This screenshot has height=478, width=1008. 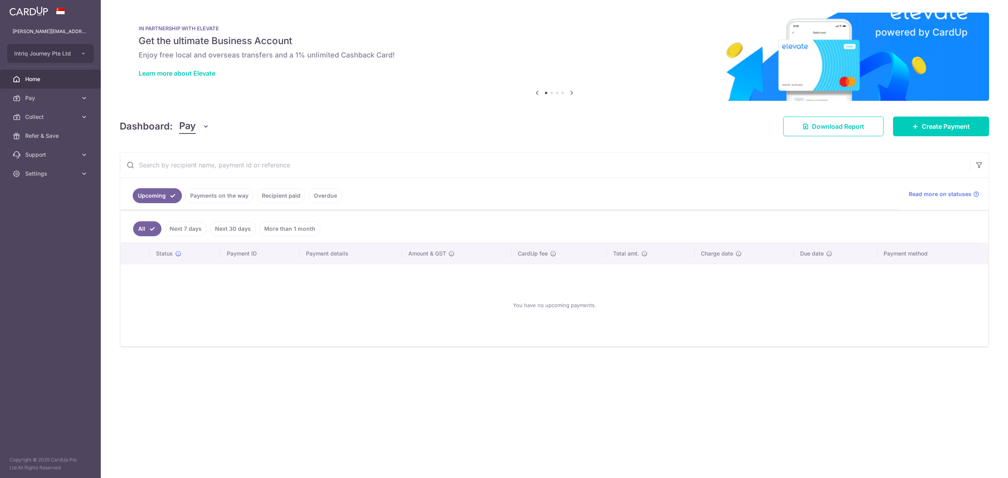 I want to click on th: Payment details, so click(x=351, y=254).